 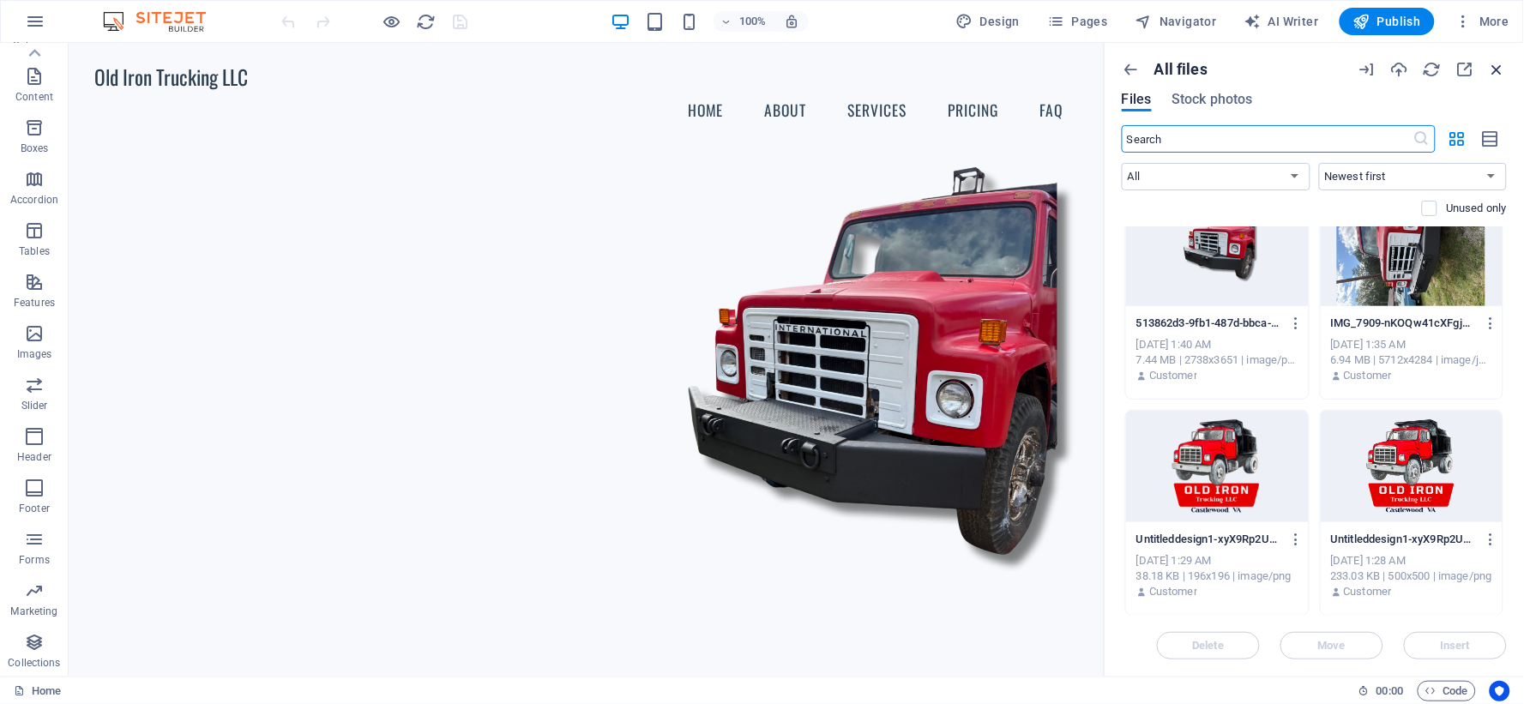 What do you see at coordinates (1500, 691) in the screenshot?
I see `button: Usercentrics` at bounding box center [1500, 691].